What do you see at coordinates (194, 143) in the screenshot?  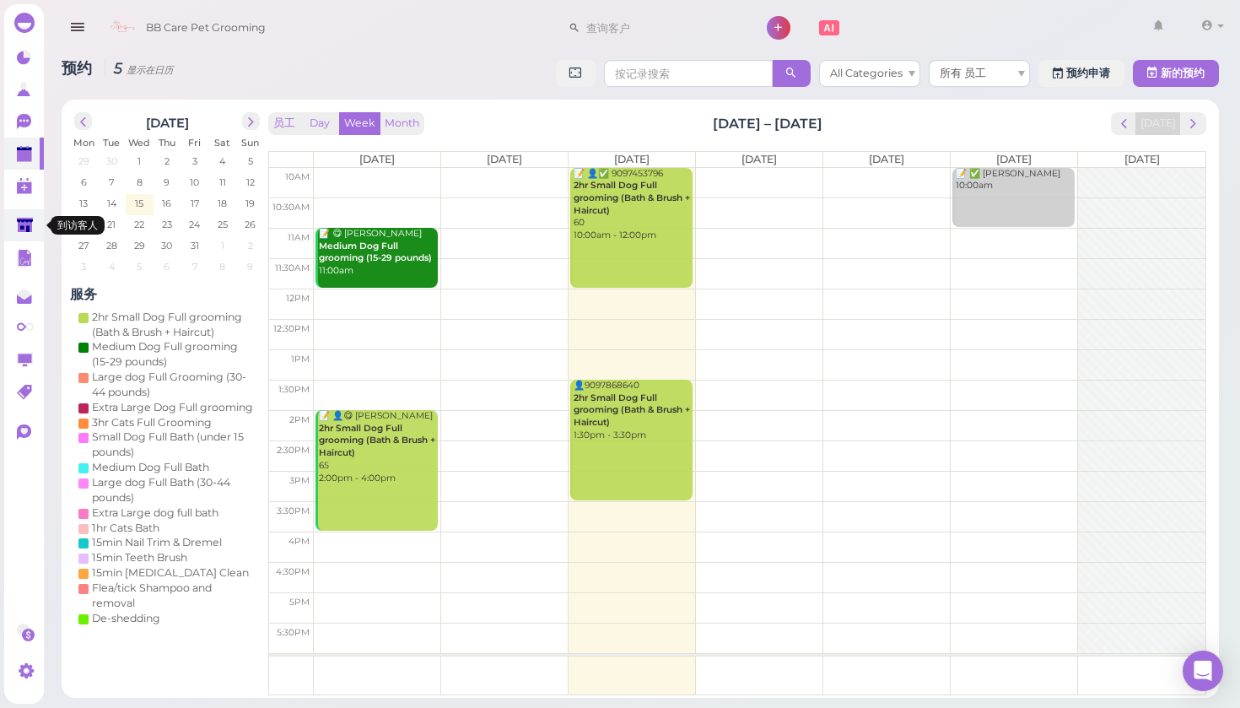 I see `span: Fri` at bounding box center [194, 143].